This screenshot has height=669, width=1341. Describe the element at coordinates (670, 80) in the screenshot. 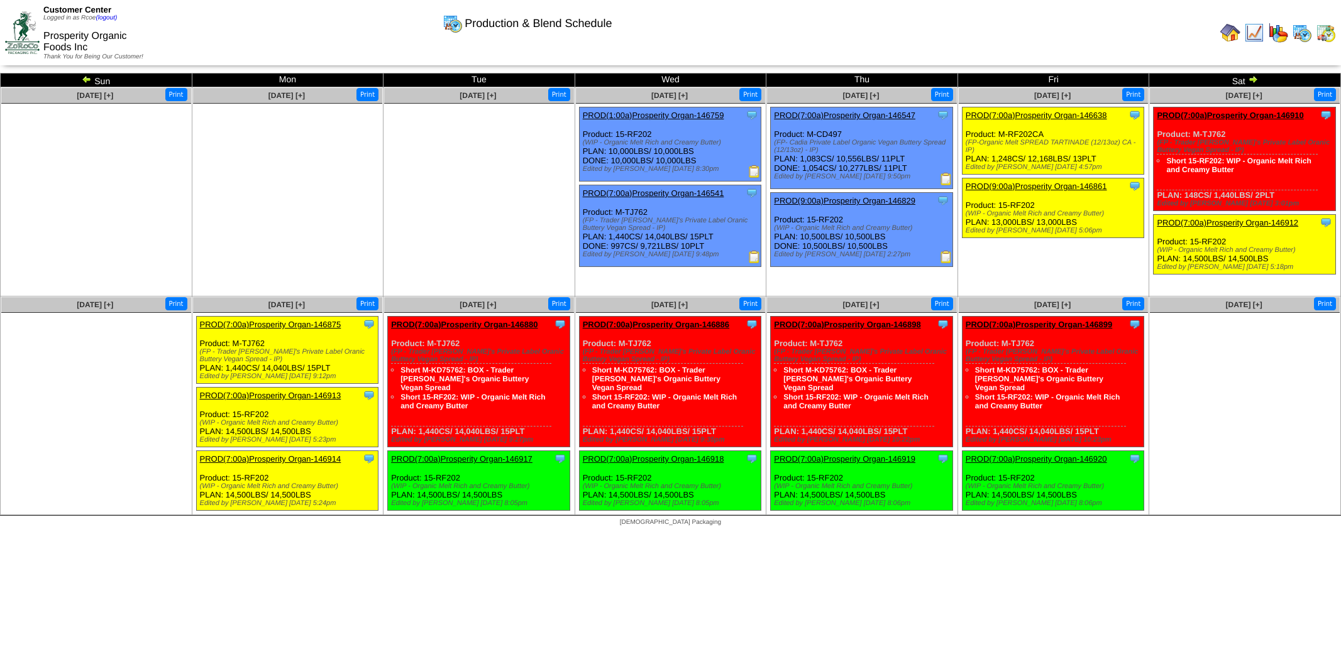

I see `td: Wed` at that location.